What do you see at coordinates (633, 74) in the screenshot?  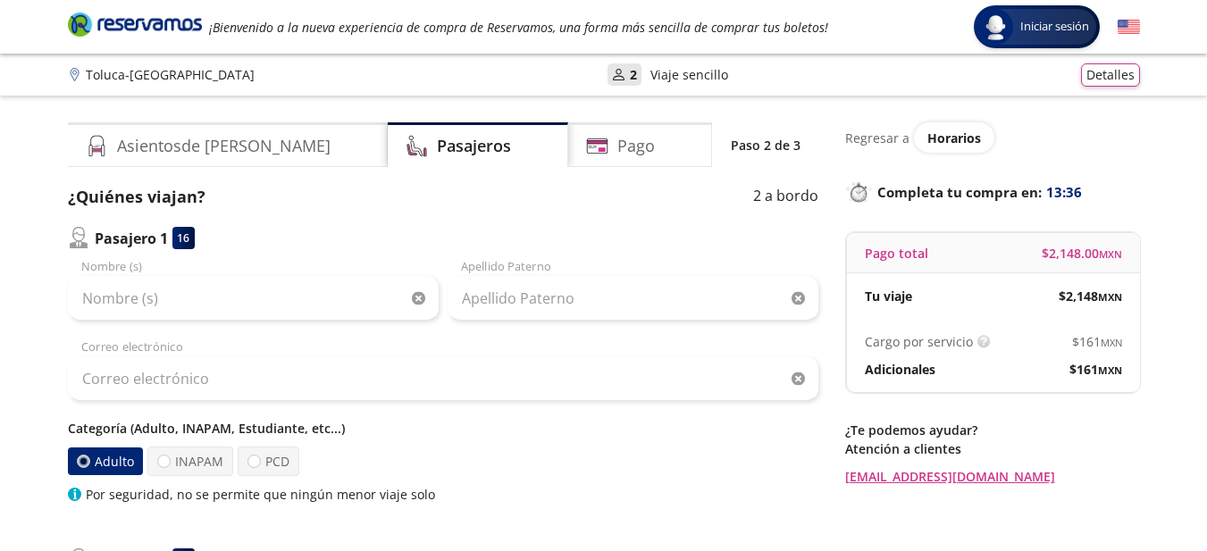 I see `p: 2` at bounding box center [633, 74].